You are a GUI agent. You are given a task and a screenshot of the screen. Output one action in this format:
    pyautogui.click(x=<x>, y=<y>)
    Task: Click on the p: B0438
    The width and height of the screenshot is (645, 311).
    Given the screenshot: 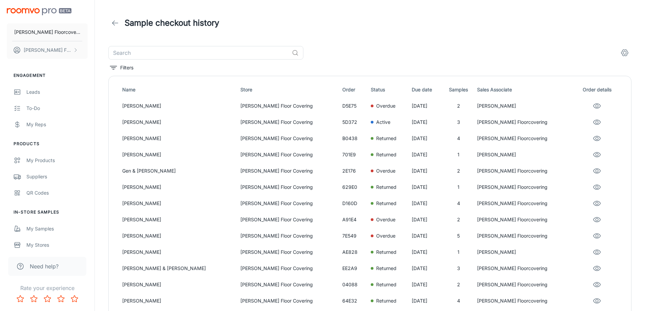 What is the action you would take?
    pyautogui.click(x=354, y=139)
    